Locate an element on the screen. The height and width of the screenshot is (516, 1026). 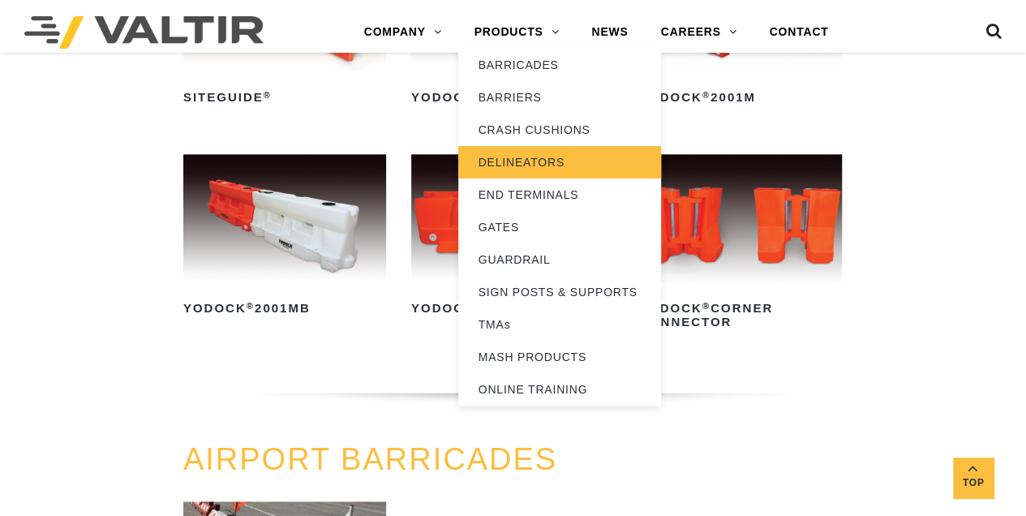
a: NEWS is located at coordinates (609, 32).